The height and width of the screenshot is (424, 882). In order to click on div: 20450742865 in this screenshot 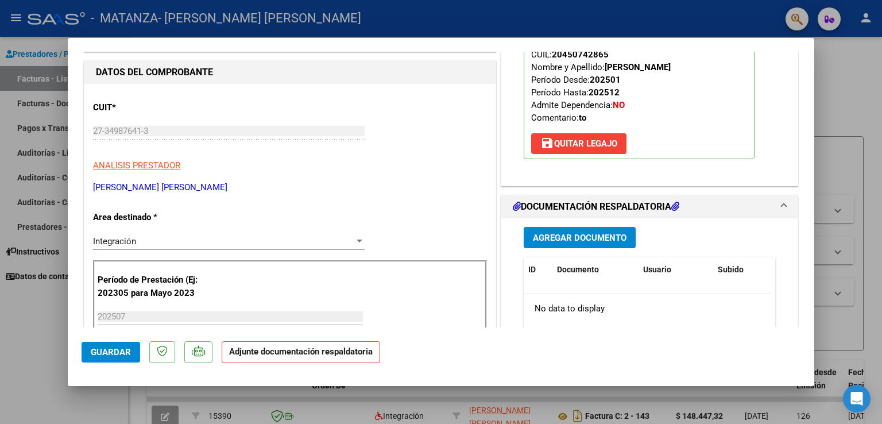, I will do `click(580, 55)`.